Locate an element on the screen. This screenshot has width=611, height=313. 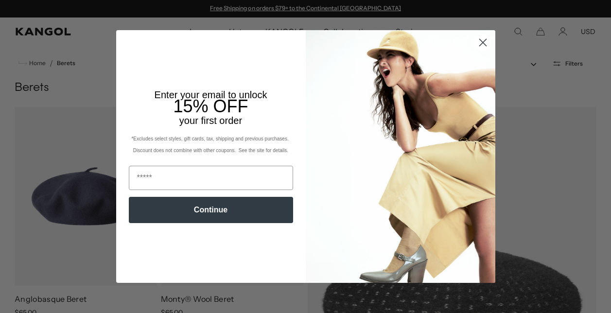
span: 15% OFF is located at coordinates (211, 106).